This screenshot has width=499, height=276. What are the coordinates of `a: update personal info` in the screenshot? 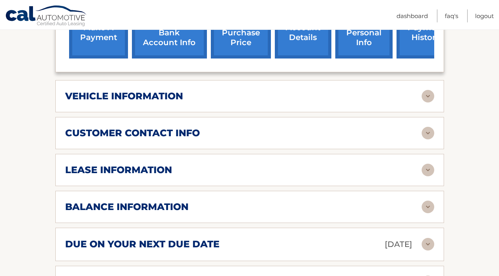 It's located at (364, 33).